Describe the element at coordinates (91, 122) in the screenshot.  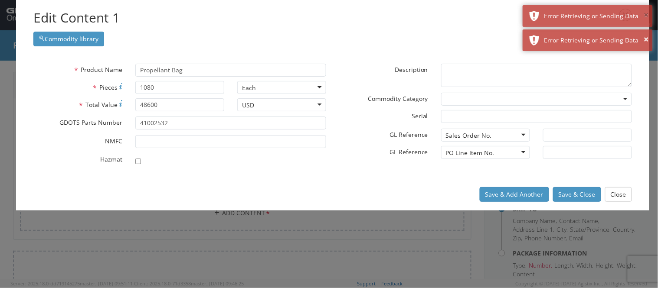
I see `span: GDOTS Parts Number` at that location.